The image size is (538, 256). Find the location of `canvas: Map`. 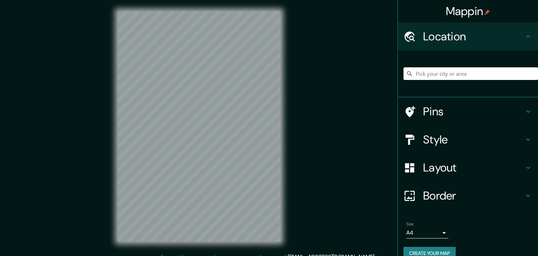

canvas: Map is located at coordinates (199, 126).